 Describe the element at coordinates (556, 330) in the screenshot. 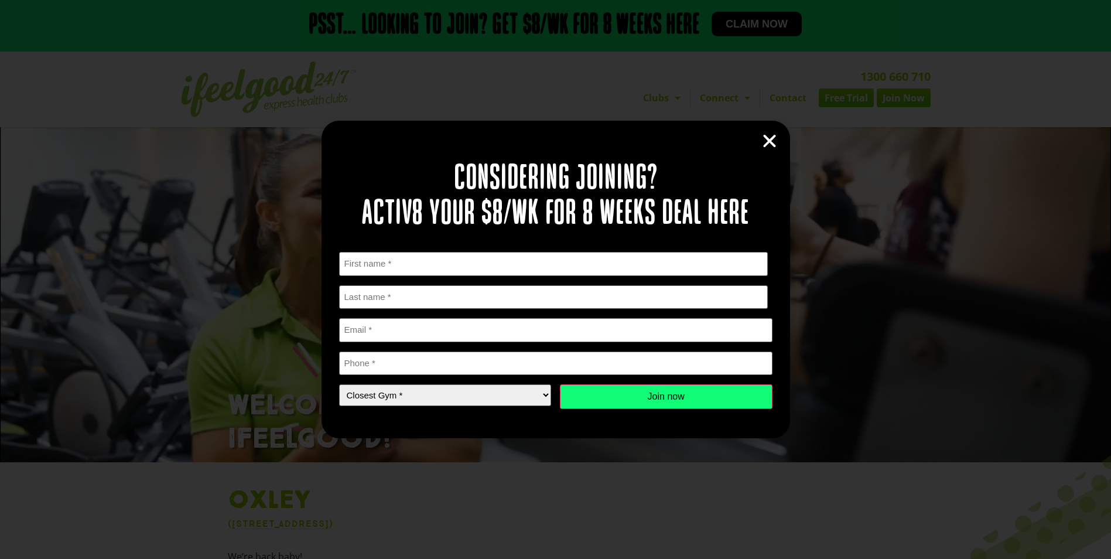

I see `input: Email *` at that location.